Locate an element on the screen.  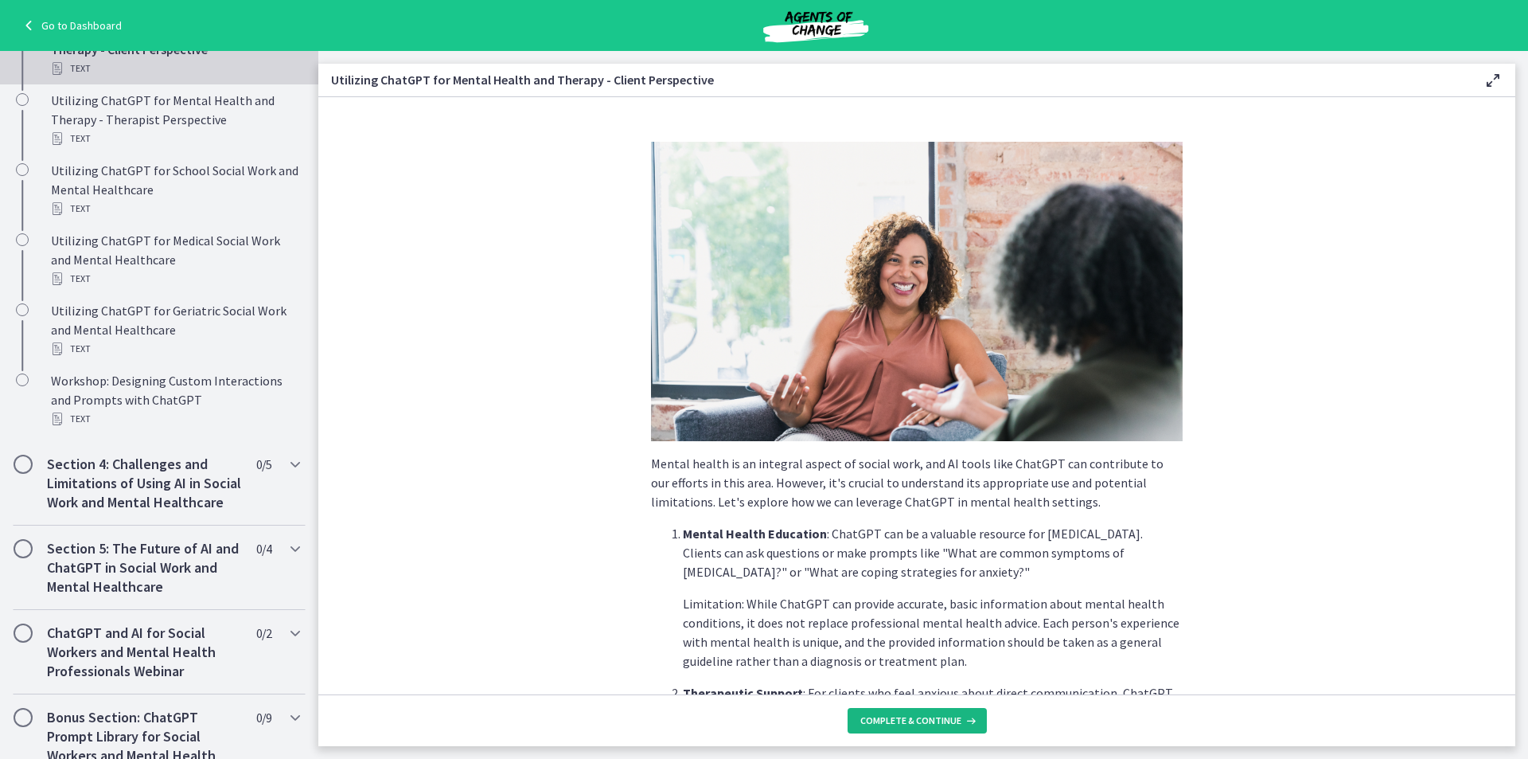
img: Slides_for_Title_Slides_for_ChatGPT_and_AI_for_Social_Work_%287%29.png is located at coordinates (917, 291).